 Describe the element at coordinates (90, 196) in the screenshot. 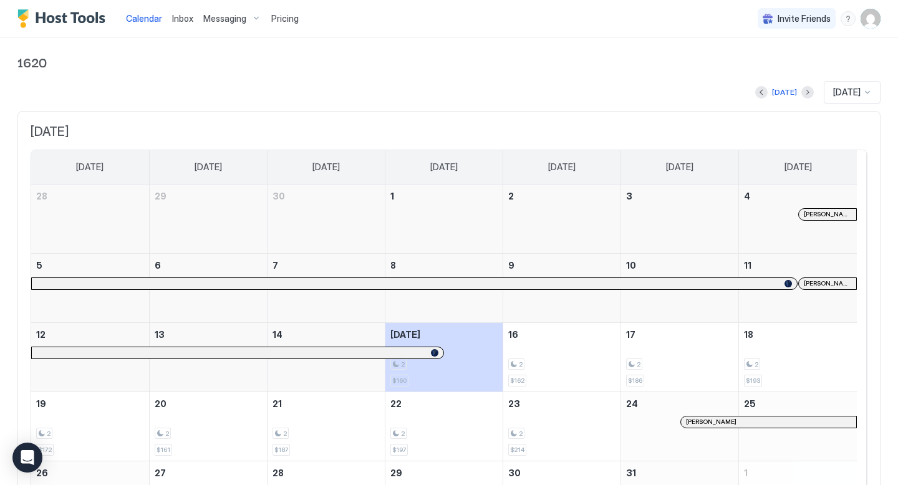

I see `a: September 28, 2025` at that location.